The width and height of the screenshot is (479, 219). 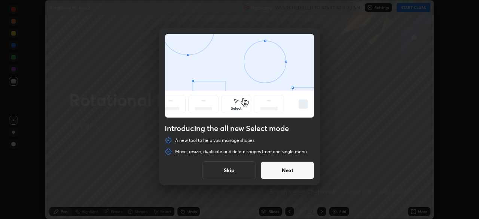 What do you see at coordinates (215, 140) in the screenshot?
I see `p: A new tool to help you manage shapes` at bounding box center [215, 140].